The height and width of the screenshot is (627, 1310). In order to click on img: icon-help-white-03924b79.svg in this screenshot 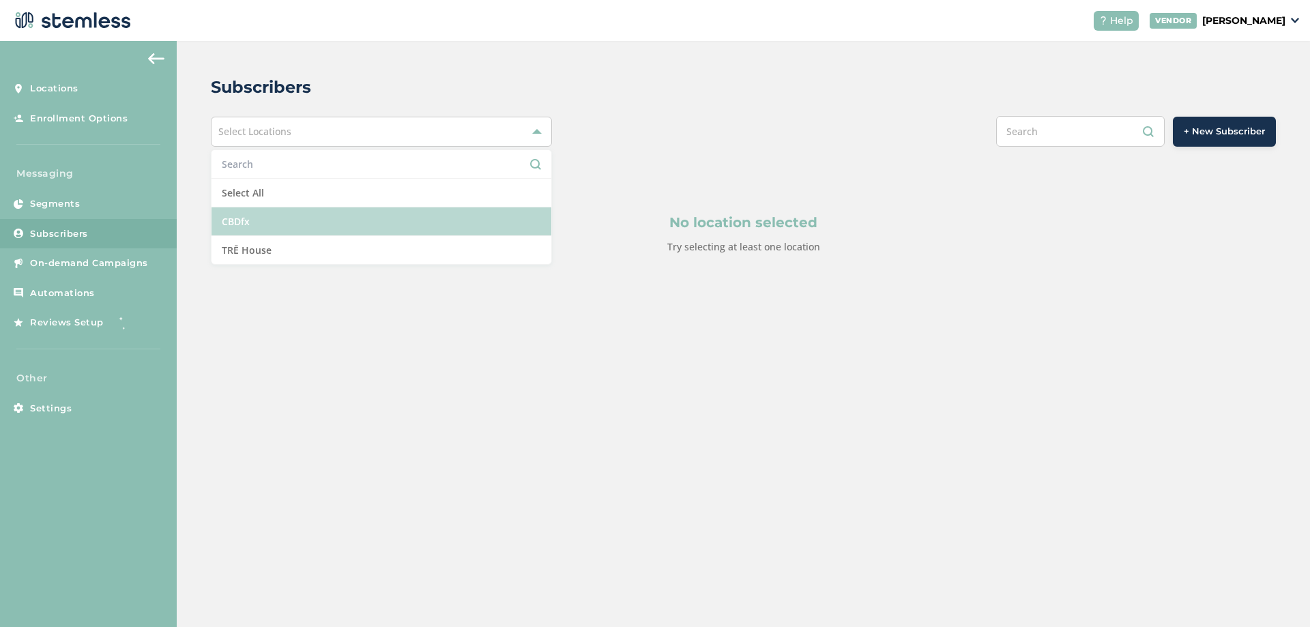, I will do `click(1103, 20)`.